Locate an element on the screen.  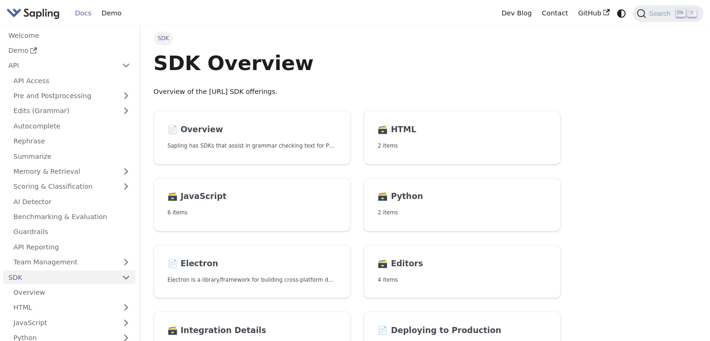
a: Dev Blog is located at coordinates (516, 13).